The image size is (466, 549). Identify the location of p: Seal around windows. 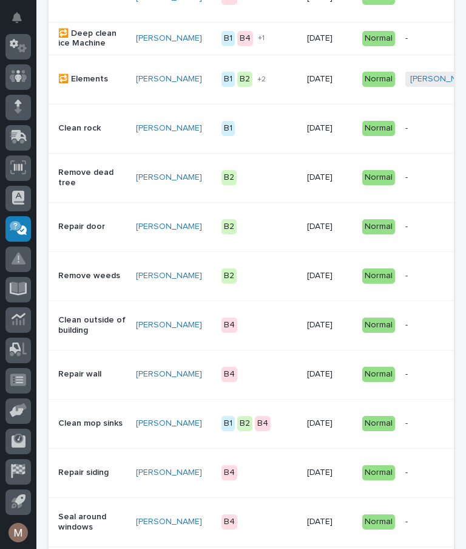
(92, 522).